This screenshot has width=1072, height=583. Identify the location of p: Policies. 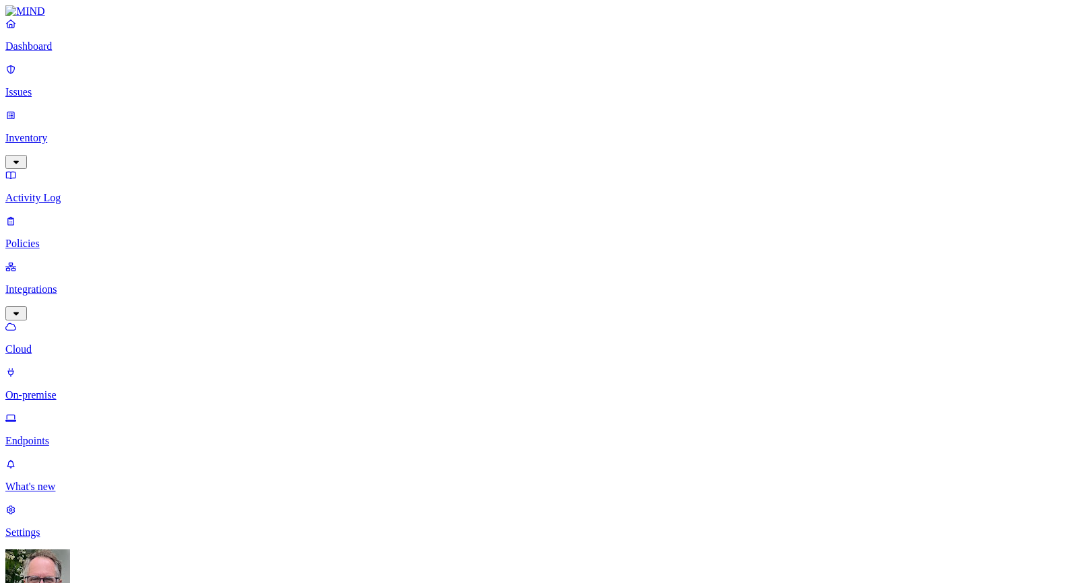
(536, 244).